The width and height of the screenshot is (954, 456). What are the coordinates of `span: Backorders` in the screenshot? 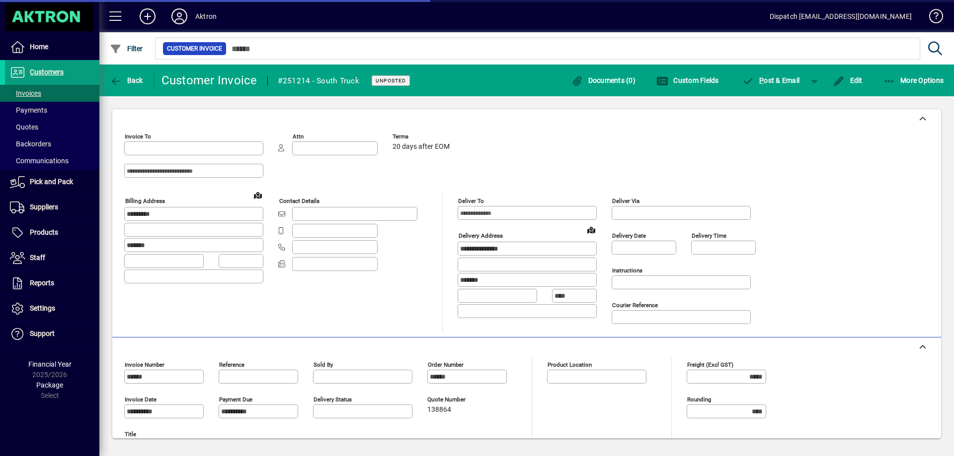 It's located at (30, 144).